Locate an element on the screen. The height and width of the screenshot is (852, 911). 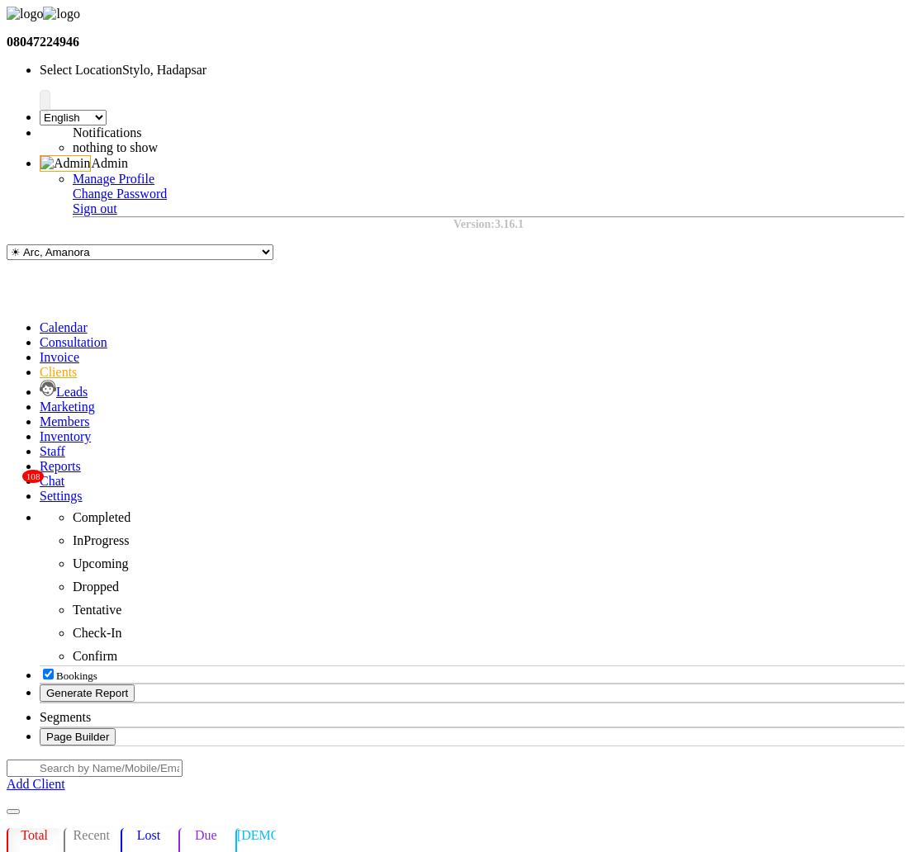
span: 108 is located at coordinates (33, 476).